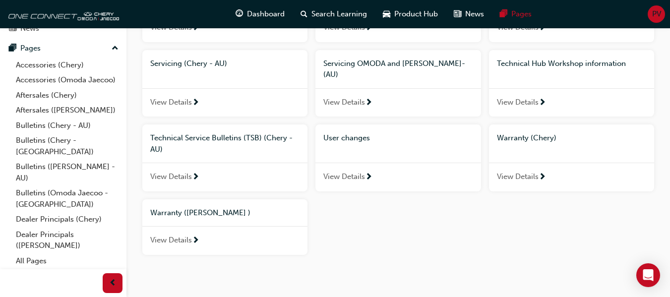 The height and width of the screenshot is (297, 670). What do you see at coordinates (30, 48) in the screenshot?
I see `div: Pages` at bounding box center [30, 48].